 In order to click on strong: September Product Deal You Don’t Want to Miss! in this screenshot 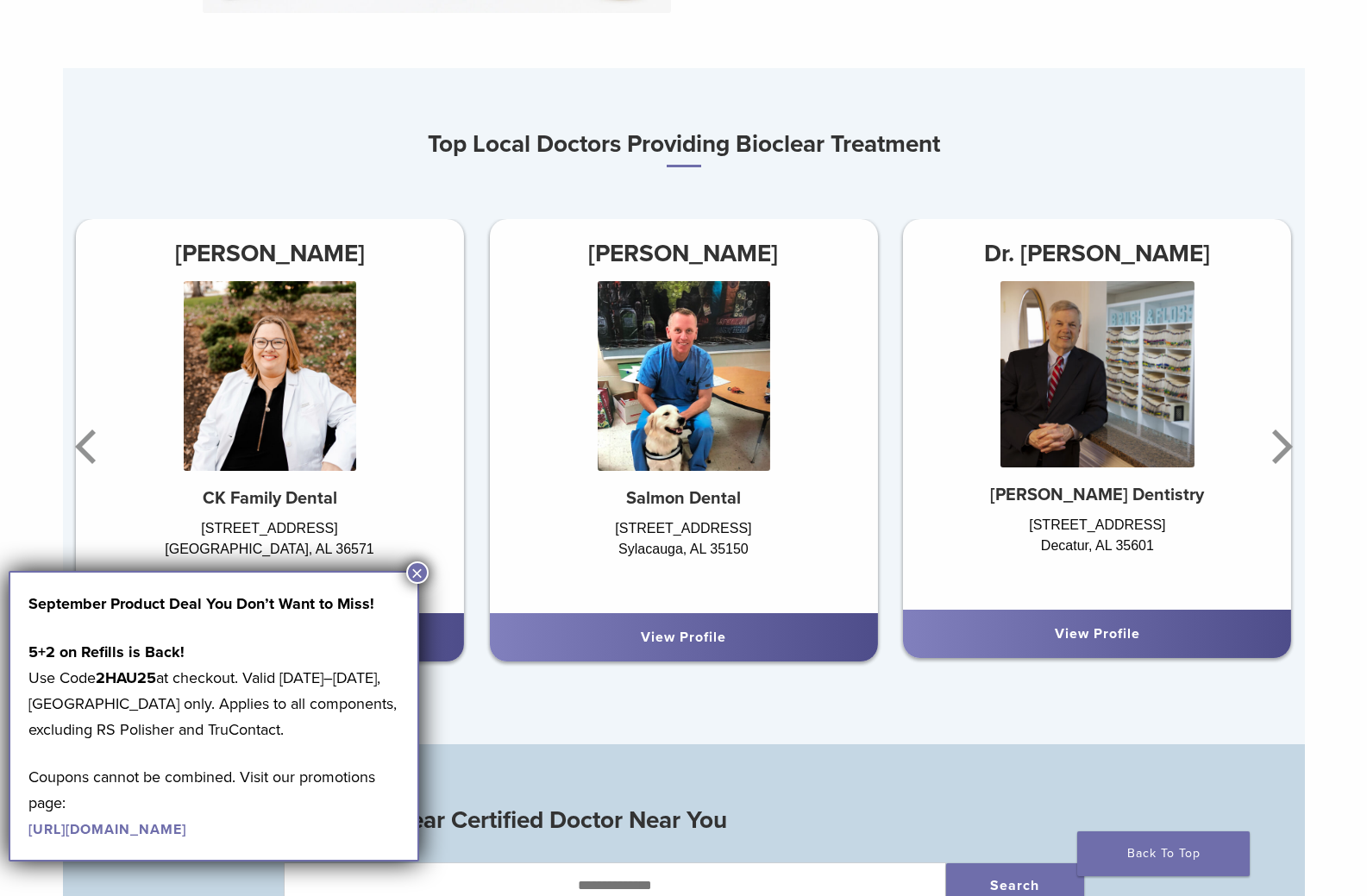, I will do `click(201, 604)`.